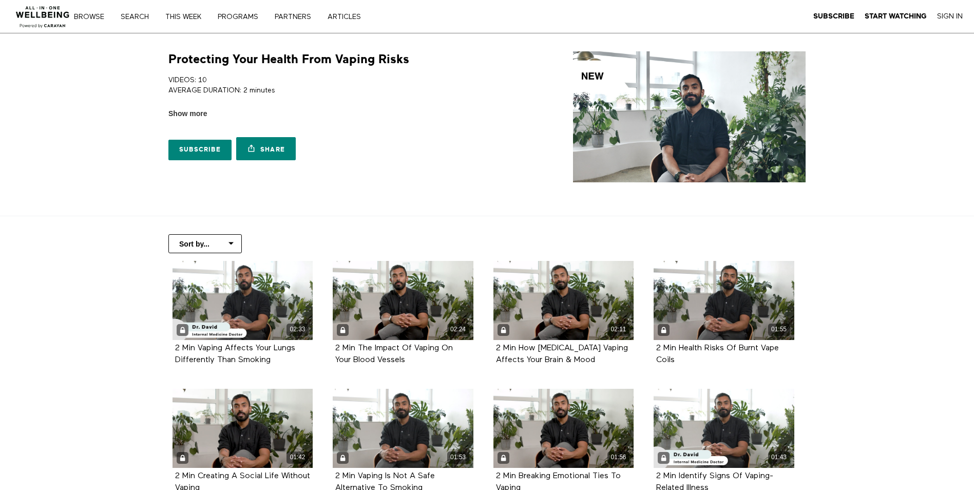  I want to click on a: Start Watching, so click(895, 16).